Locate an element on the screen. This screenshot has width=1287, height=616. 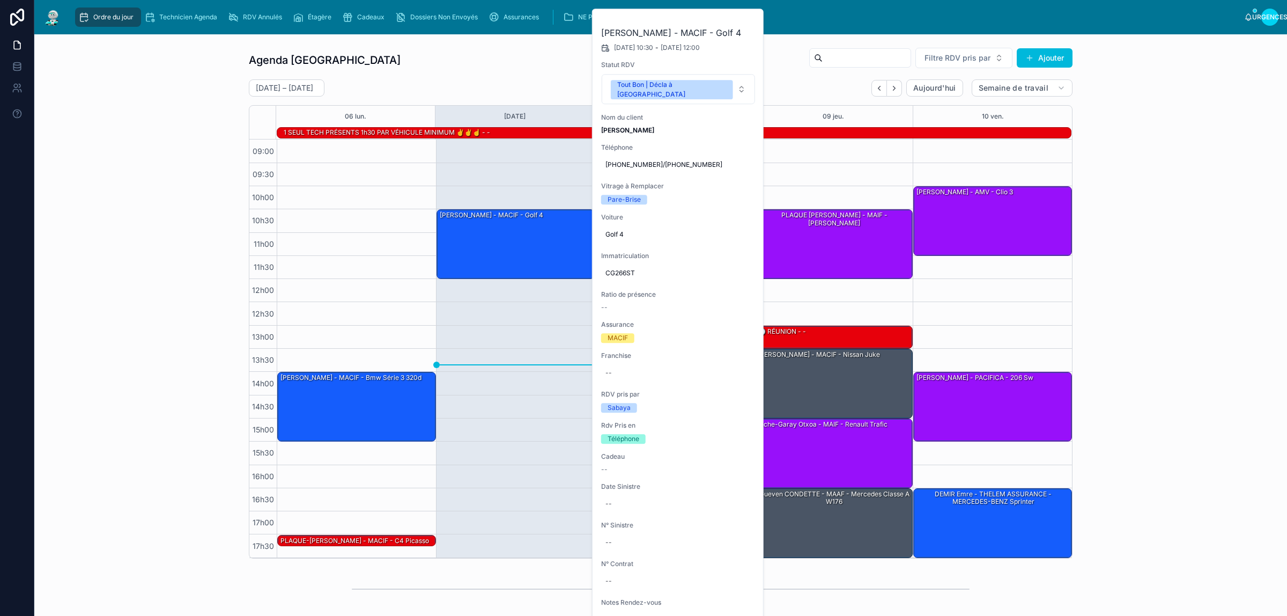
font: NE PAS TOUCHER is located at coordinates (606, 17).